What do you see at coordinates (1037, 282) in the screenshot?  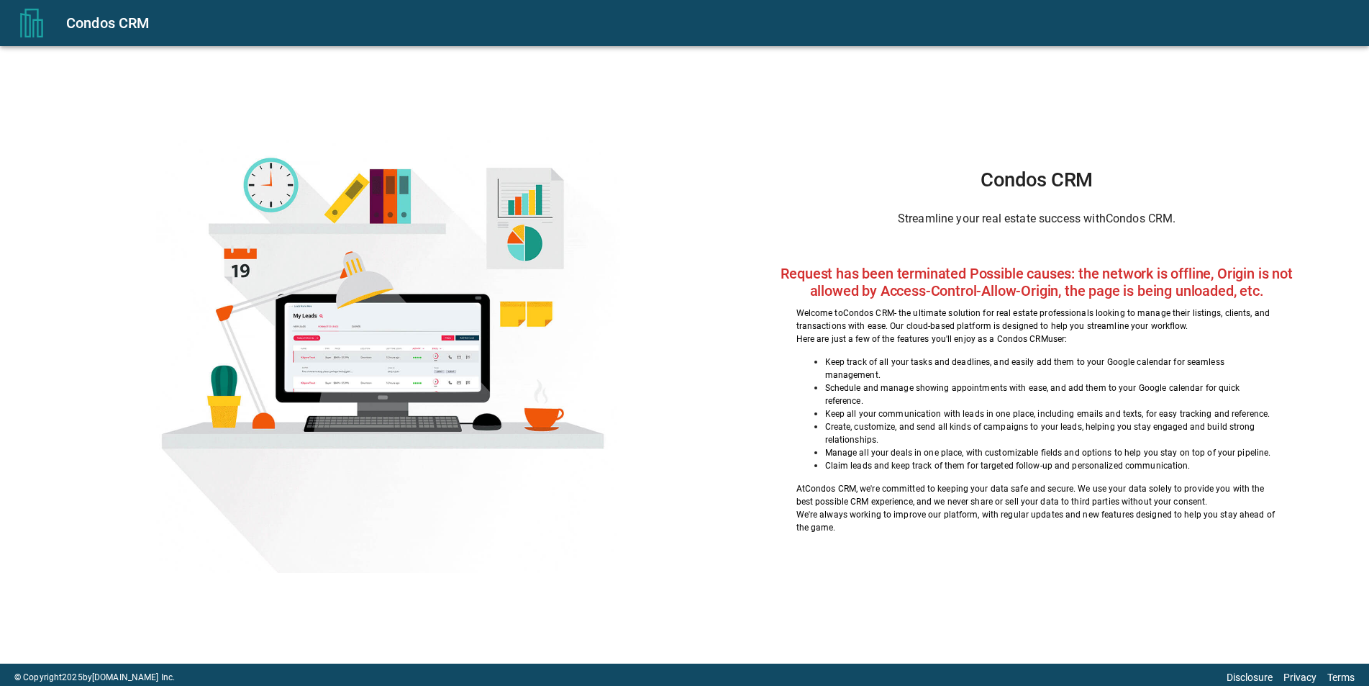 I see `h2: Request has been terminated Possible causes: the network is offline, Origin is not allowed by Acc...` at bounding box center [1037, 282].